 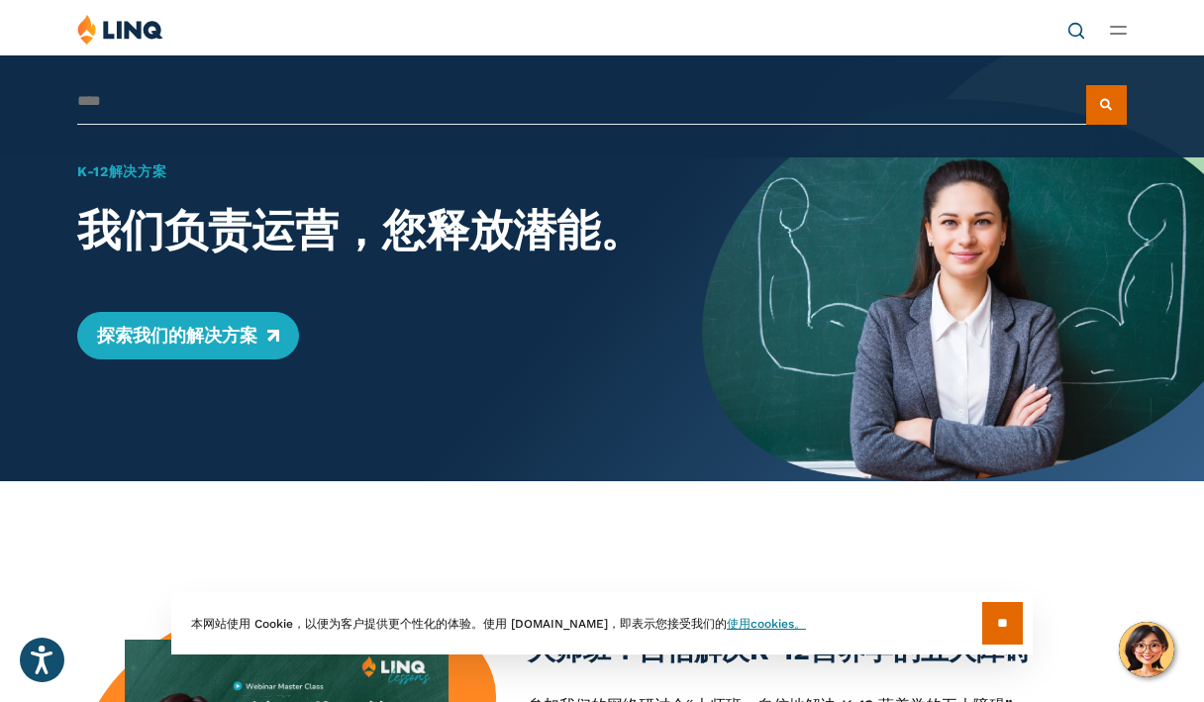 I want to click on button: 打开搜索栏, so click(x=1077, y=29).